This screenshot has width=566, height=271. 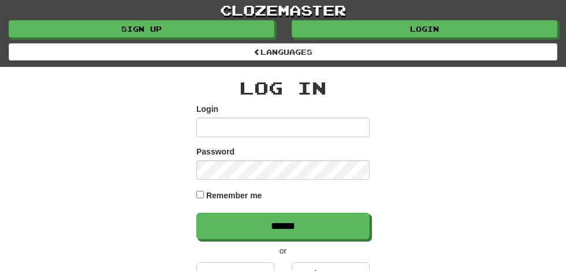 What do you see at coordinates (215, 152) in the screenshot?
I see `label: Password` at bounding box center [215, 152].